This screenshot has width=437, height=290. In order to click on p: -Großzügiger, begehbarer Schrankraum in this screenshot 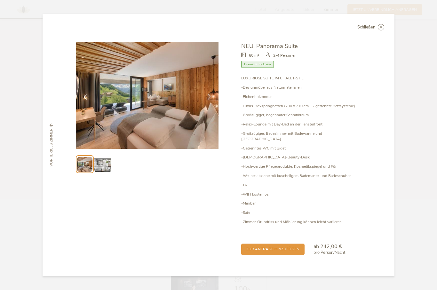, I will do `click(301, 115)`.